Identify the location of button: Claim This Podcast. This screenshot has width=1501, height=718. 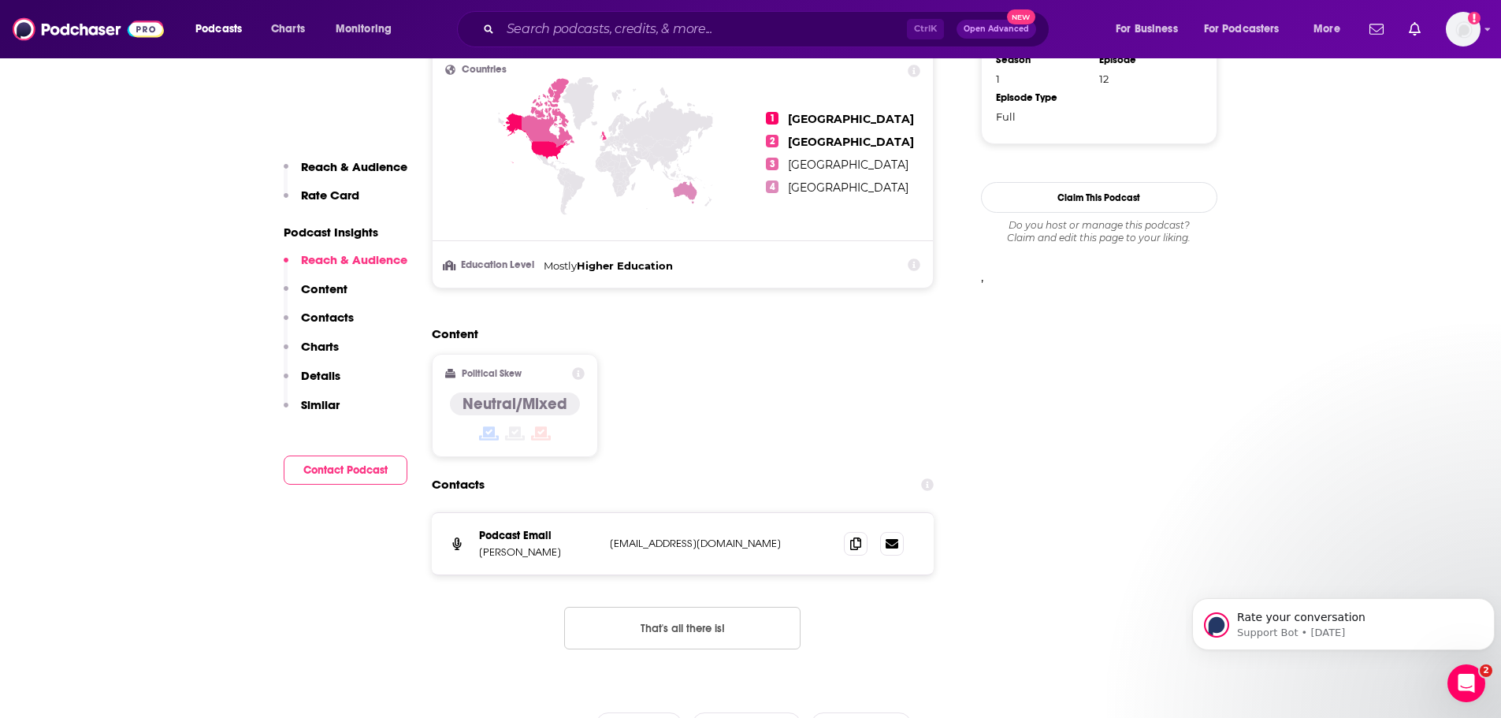
(1099, 197).